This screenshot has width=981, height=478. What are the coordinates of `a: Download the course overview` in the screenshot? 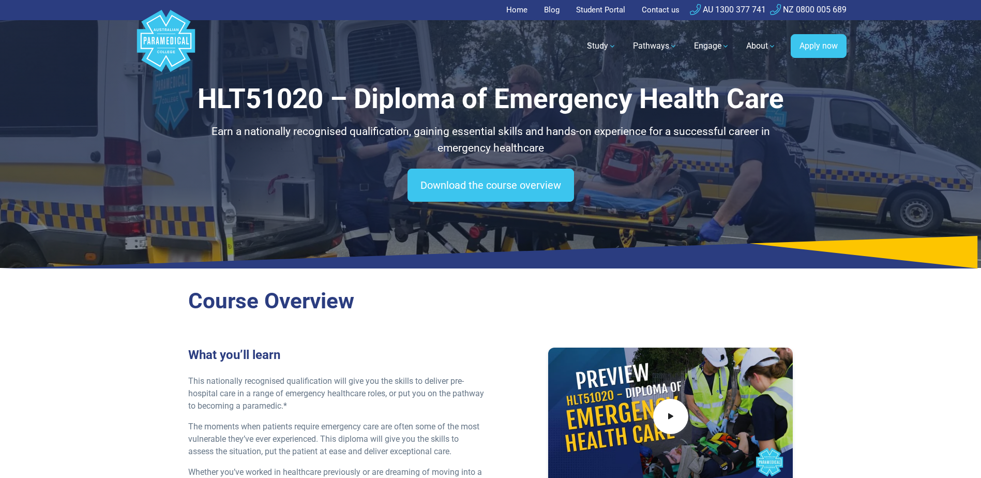 It's located at (491, 185).